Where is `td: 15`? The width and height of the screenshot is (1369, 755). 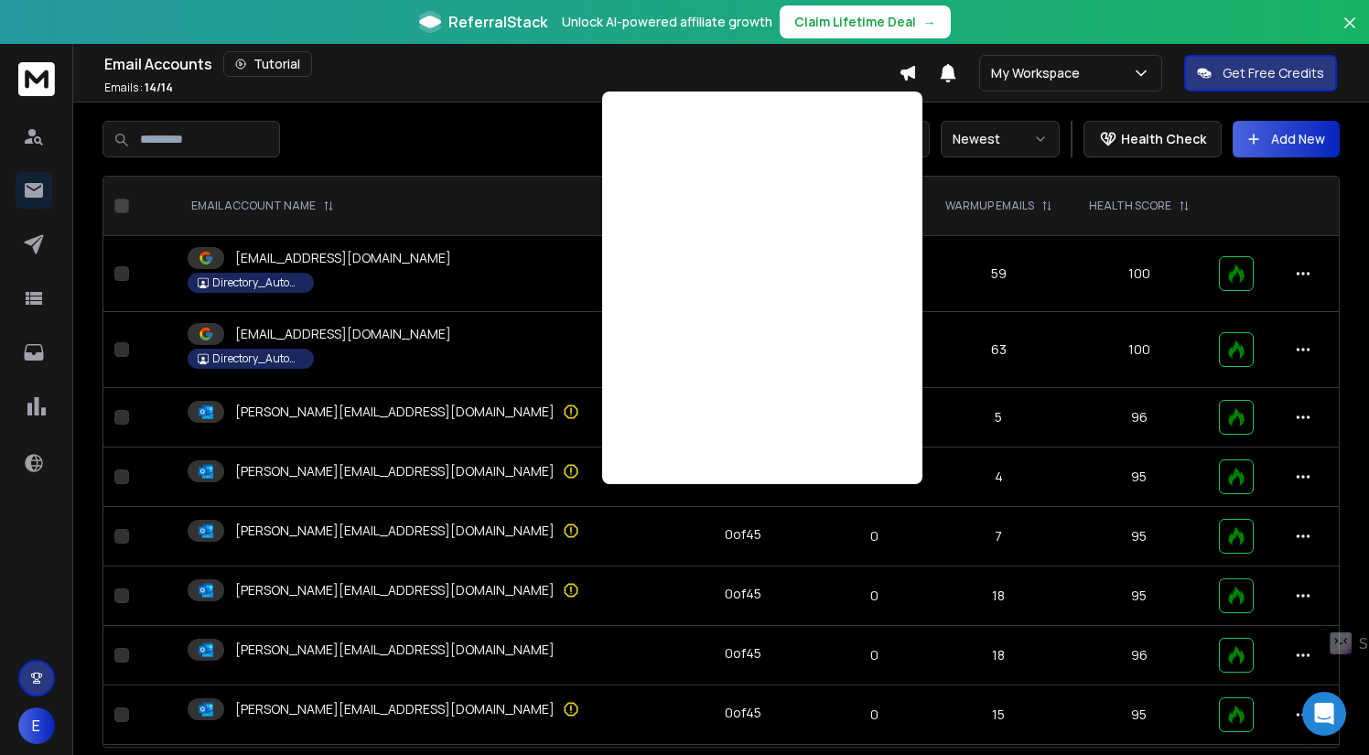
td: 15 is located at coordinates (999, 715).